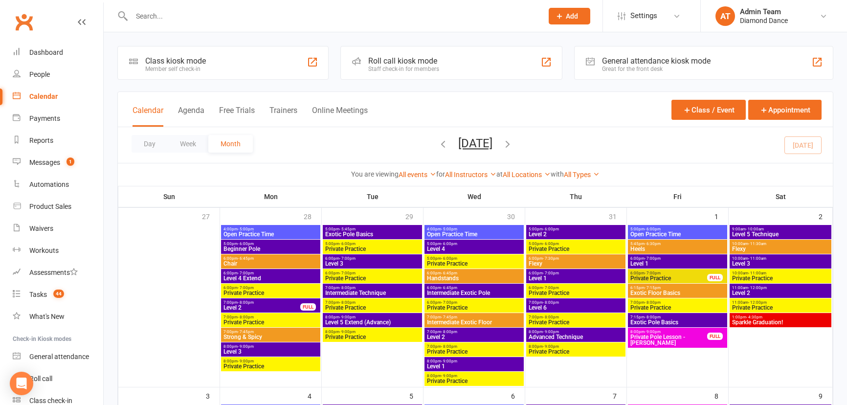  What do you see at coordinates (403, 61) in the screenshot?
I see `div: Roll call kiosk mode` at bounding box center [403, 61].